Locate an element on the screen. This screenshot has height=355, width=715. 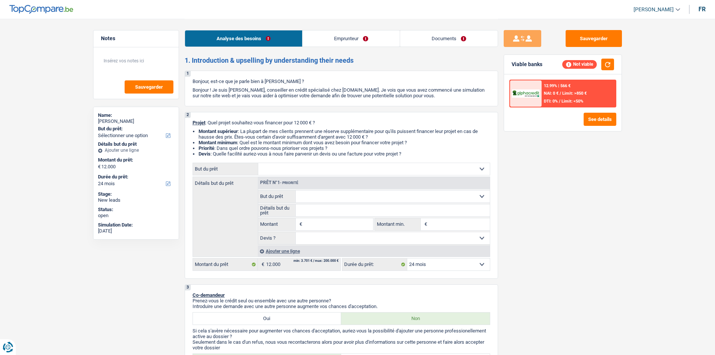
div: Détails but du prêt is located at coordinates (136, 144).